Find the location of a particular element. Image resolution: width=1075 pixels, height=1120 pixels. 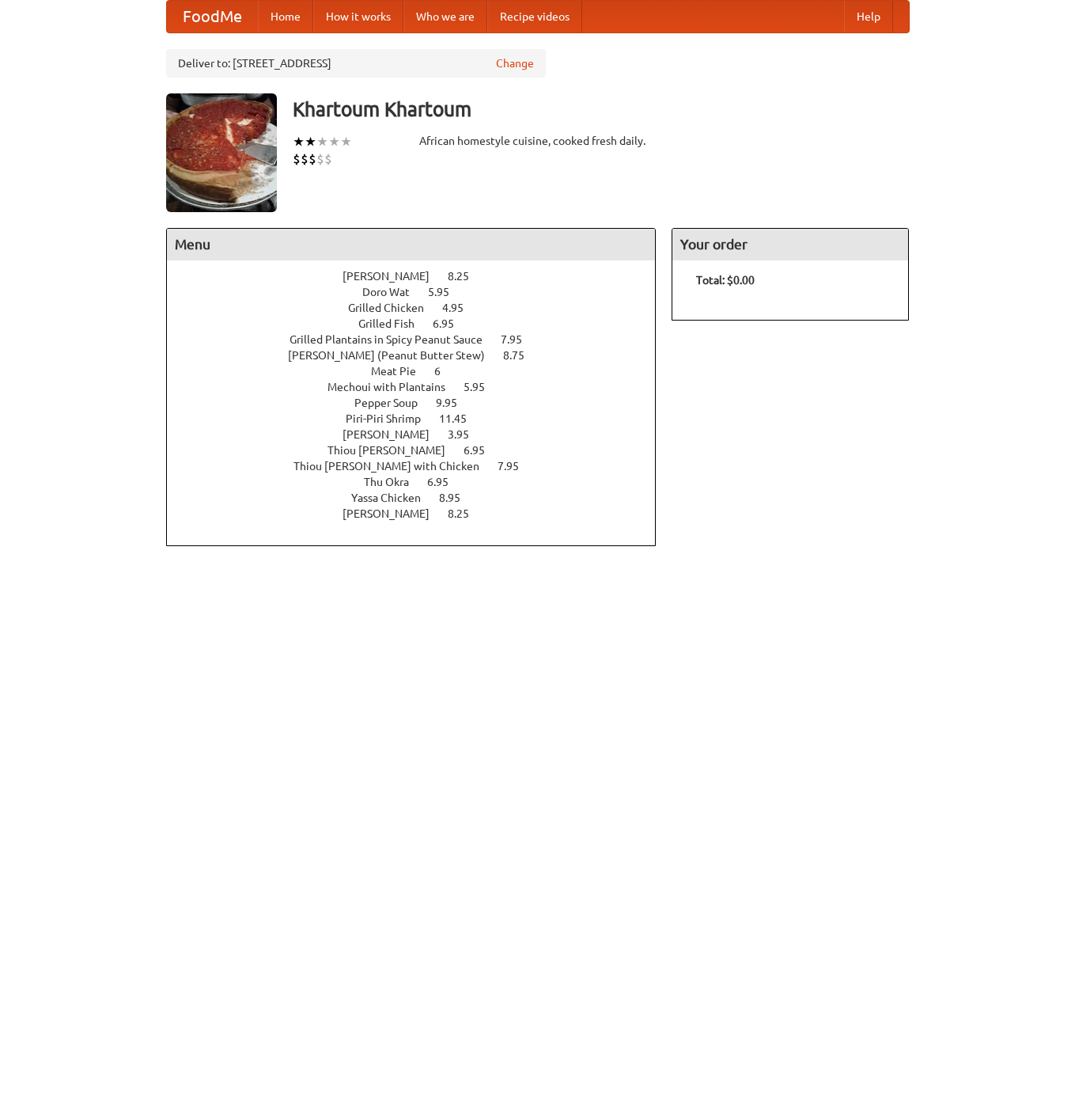

a: Home is located at coordinates (286, 17).